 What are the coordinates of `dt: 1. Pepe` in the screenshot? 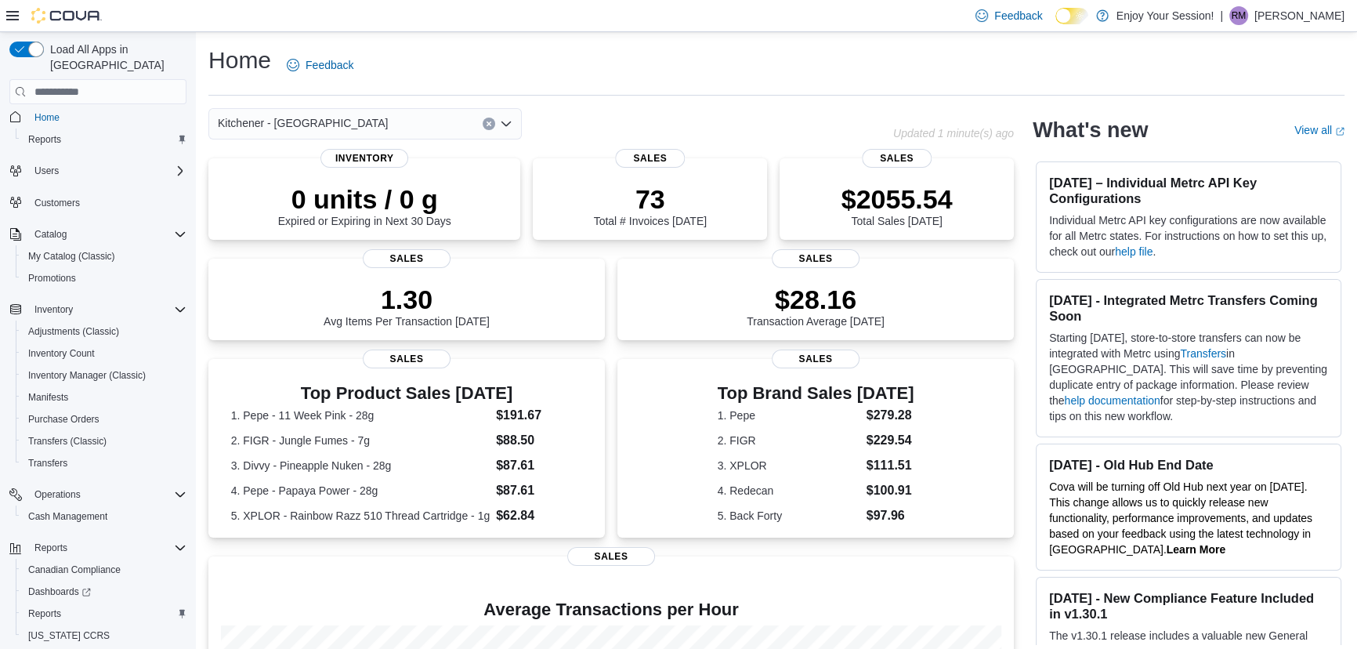 It's located at (789, 415).